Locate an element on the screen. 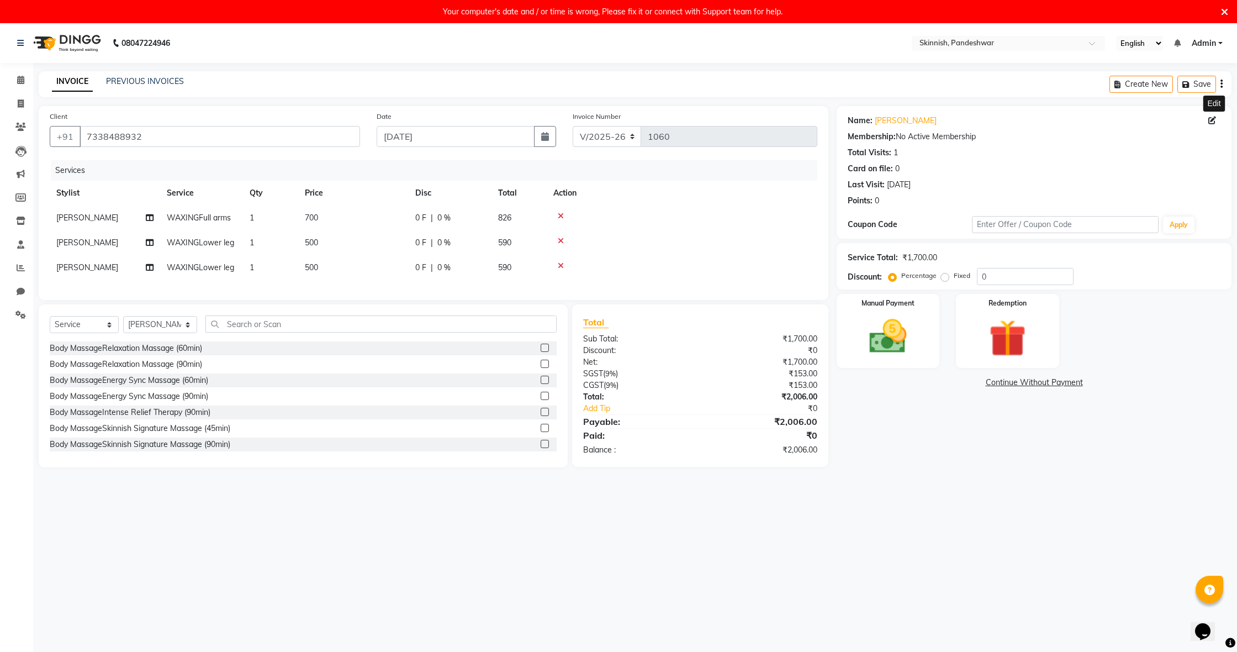 The height and width of the screenshot is (652, 1237). th: Disc is located at coordinates (450, 193).